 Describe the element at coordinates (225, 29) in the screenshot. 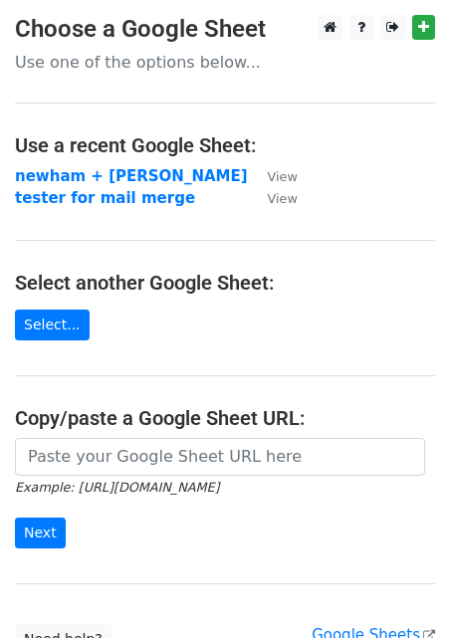

I see `h3: Choose a Google Sheet` at that location.